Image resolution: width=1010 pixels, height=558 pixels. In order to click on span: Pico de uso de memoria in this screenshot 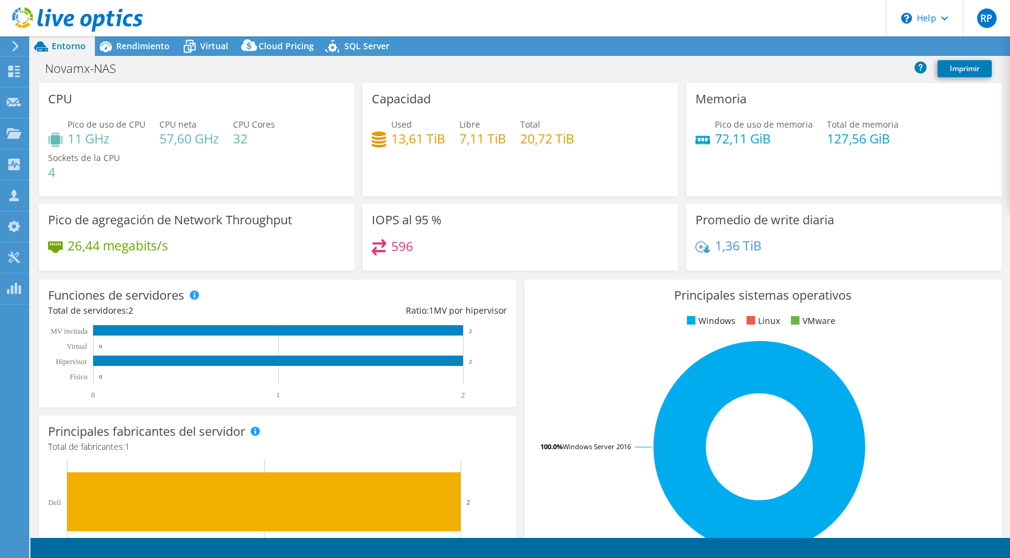, I will do `click(763, 124)`.